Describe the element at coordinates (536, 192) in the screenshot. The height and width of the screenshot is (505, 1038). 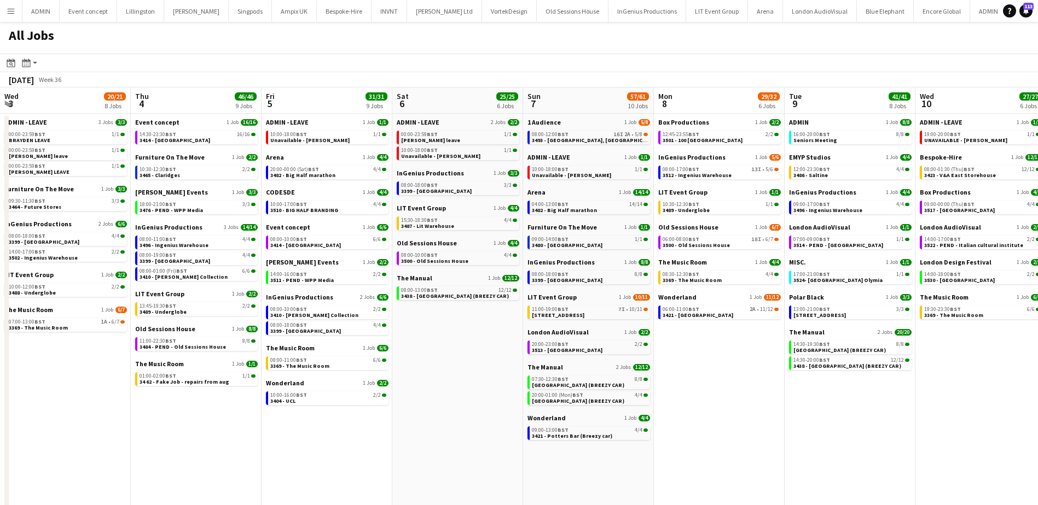
I see `span: Arena` at that location.